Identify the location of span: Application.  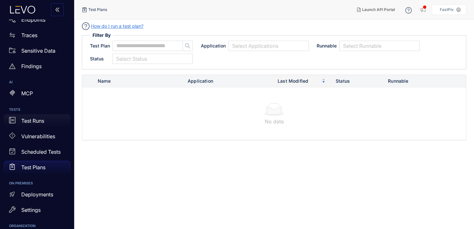
(213, 46).